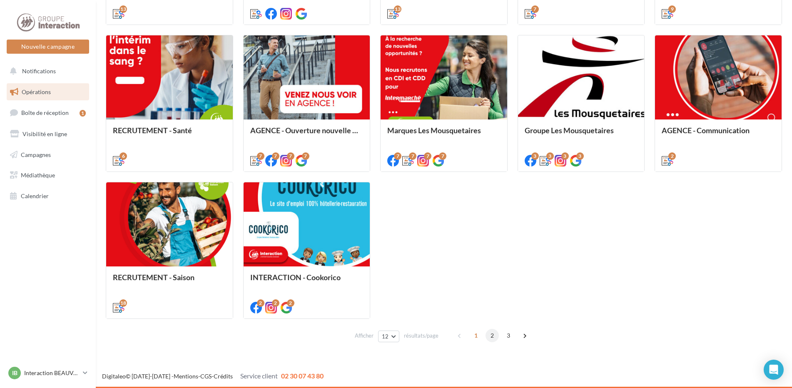 This screenshot has width=792, height=388. What do you see at coordinates (186, 376) in the screenshot?
I see `a: Mentions` at bounding box center [186, 376].